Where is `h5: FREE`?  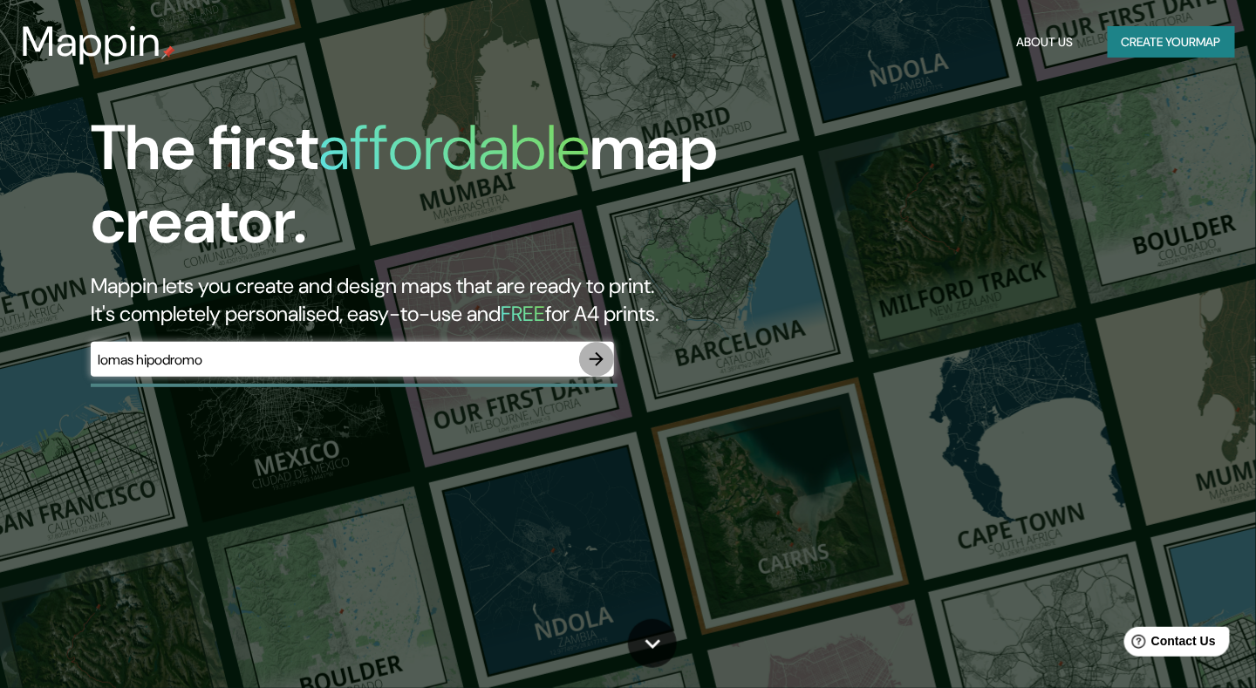 h5: FREE is located at coordinates (523, 313).